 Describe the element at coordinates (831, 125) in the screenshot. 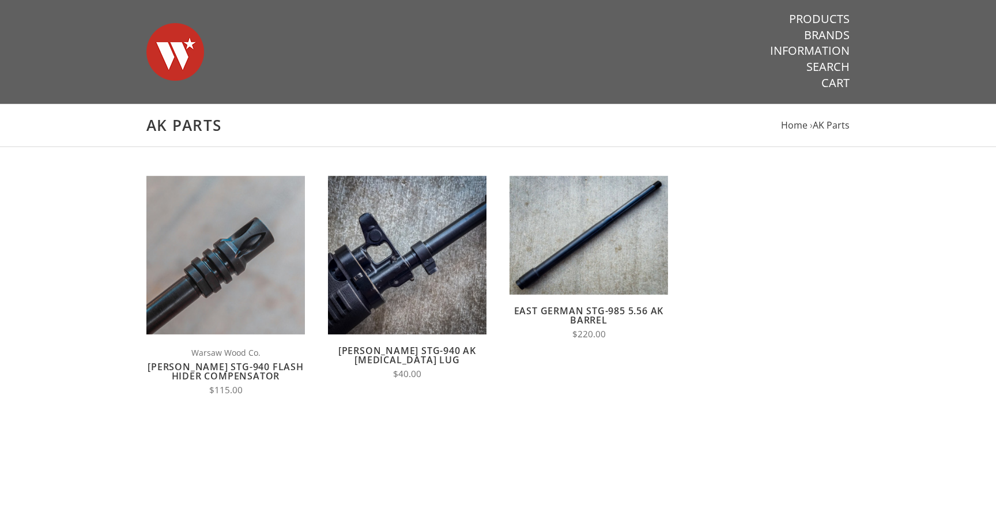

I see `span: AK Parts` at that location.